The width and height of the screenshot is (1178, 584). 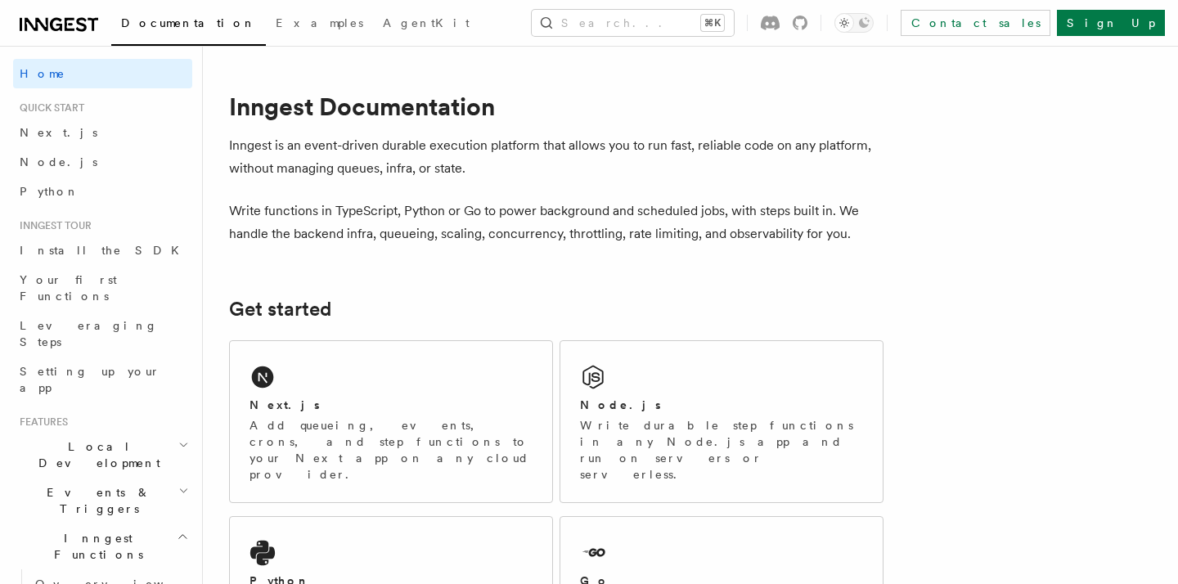 I want to click on a: Your first Functions, so click(x=102, y=288).